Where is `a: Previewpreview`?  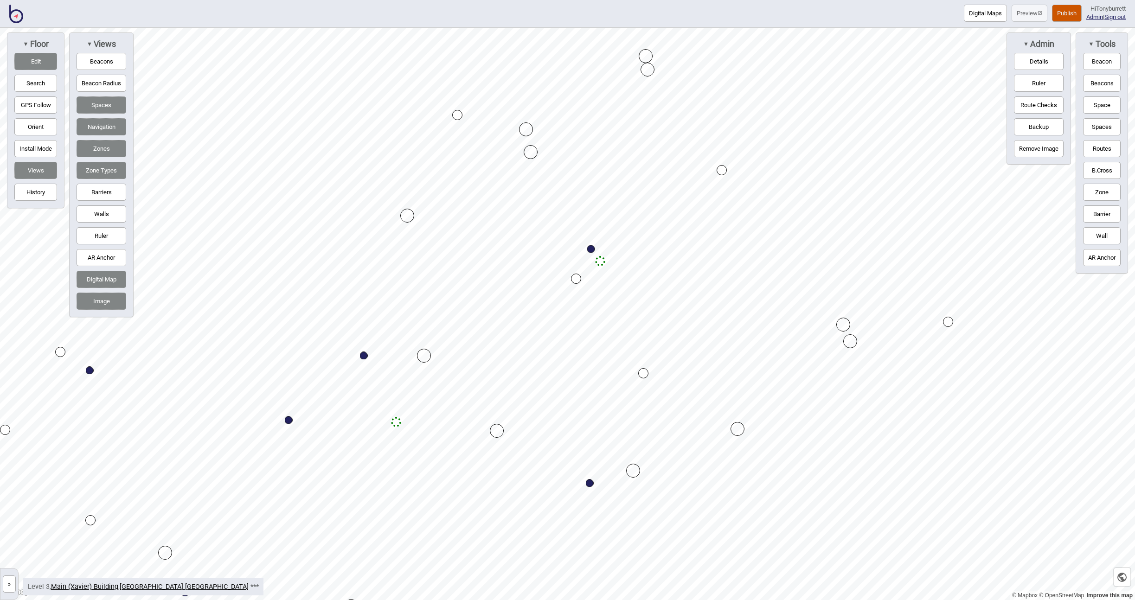 a: Previewpreview is located at coordinates (1029, 13).